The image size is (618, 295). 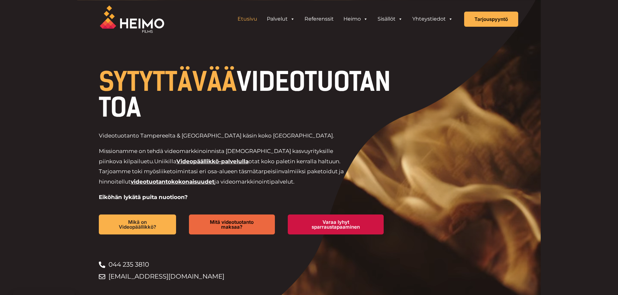 What do you see at coordinates (248, 264) in the screenshot?
I see `a: 044 235 3810` at bounding box center [248, 264].